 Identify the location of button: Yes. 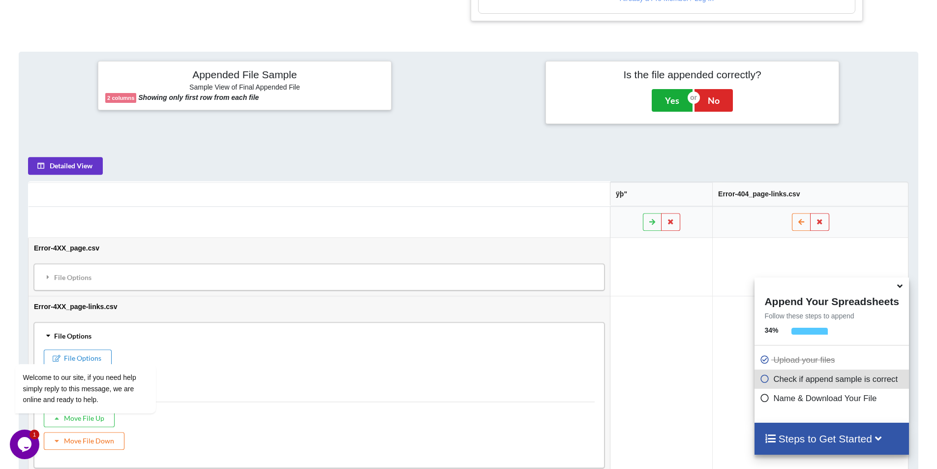
(672, 100).